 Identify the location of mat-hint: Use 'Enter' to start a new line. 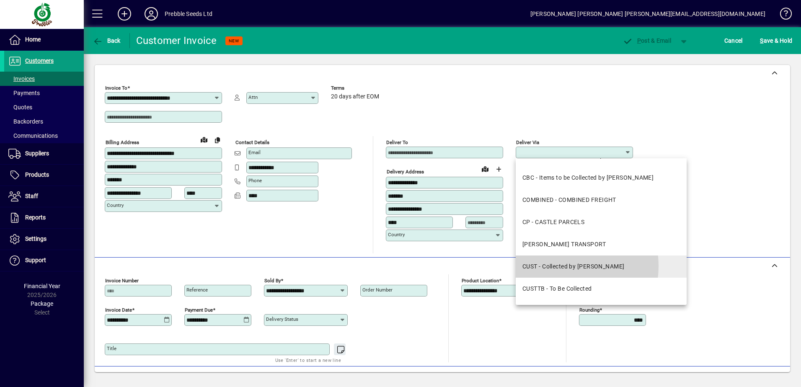
(308, 360).